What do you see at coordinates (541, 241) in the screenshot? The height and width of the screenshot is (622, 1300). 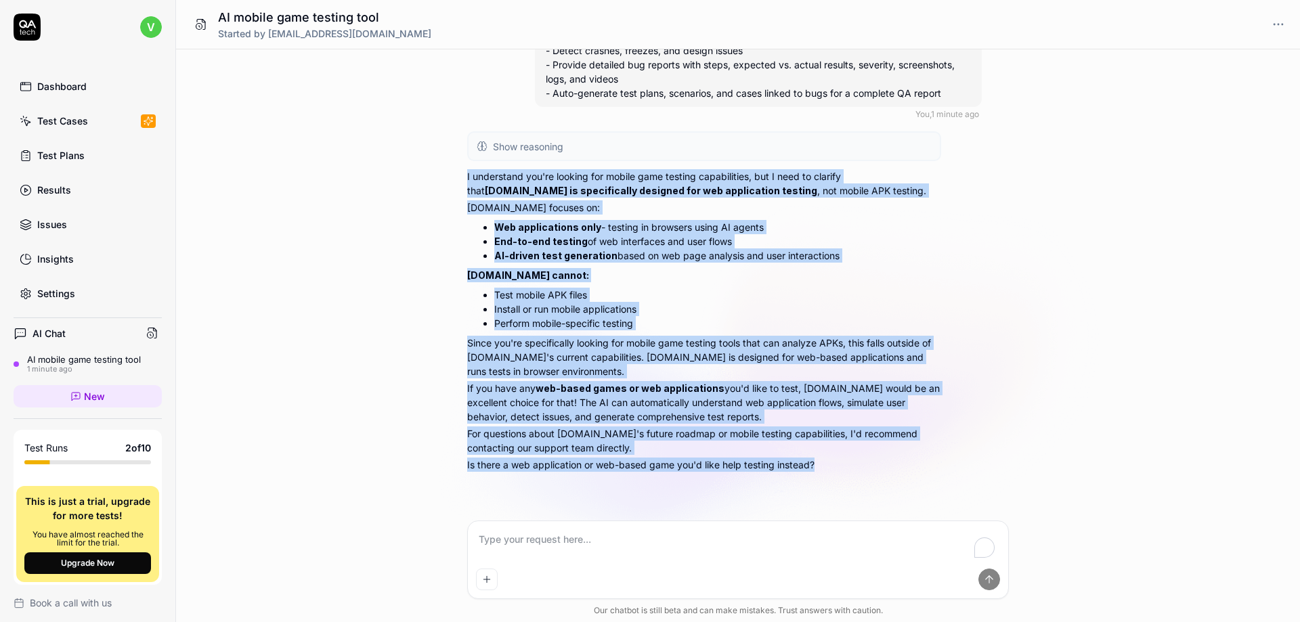 I see `strong: End-to-end testing` at bounding box center [541, 241].